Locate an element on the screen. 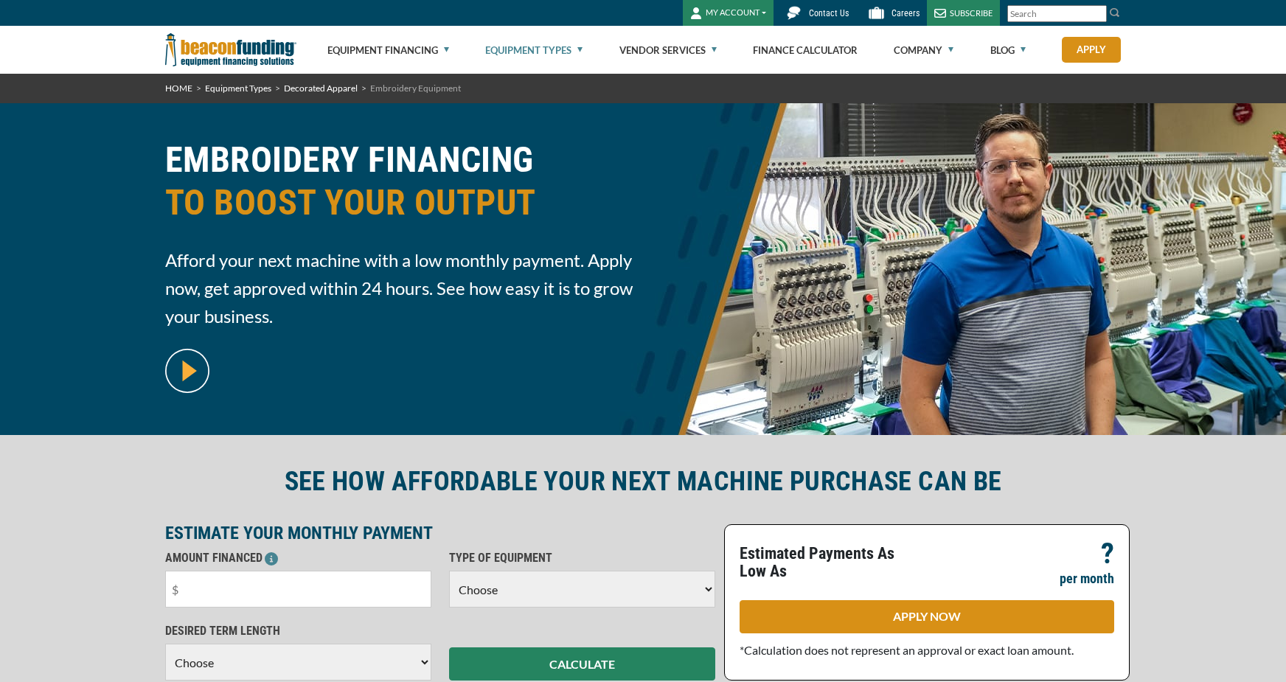  a: HOME is located at coordinates (179, 88).